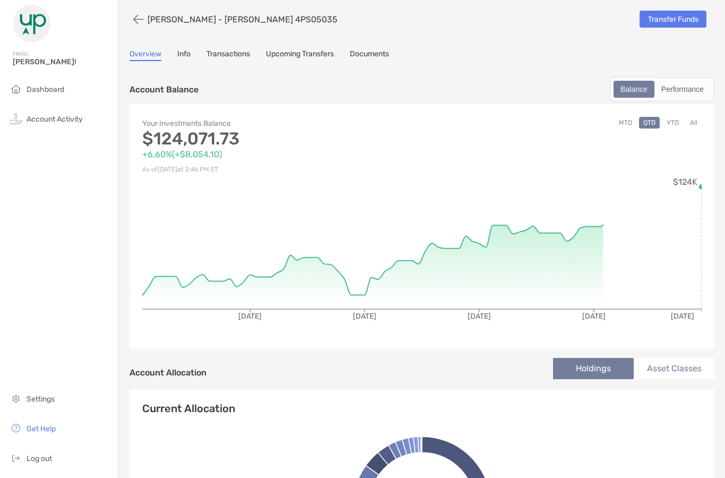 Image resolution: width=725 pixels, height=478 pixels. Describe the element at coordinates (41, 428) in the screenshot. I see `span: Get Help` at that location.